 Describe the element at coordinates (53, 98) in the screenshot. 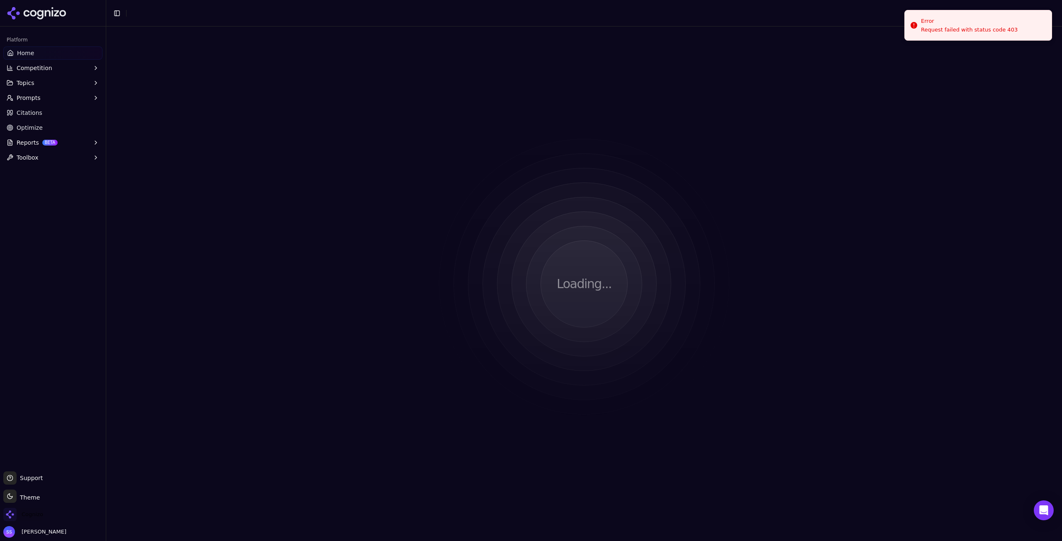

I see `button: Prompts` at that location.